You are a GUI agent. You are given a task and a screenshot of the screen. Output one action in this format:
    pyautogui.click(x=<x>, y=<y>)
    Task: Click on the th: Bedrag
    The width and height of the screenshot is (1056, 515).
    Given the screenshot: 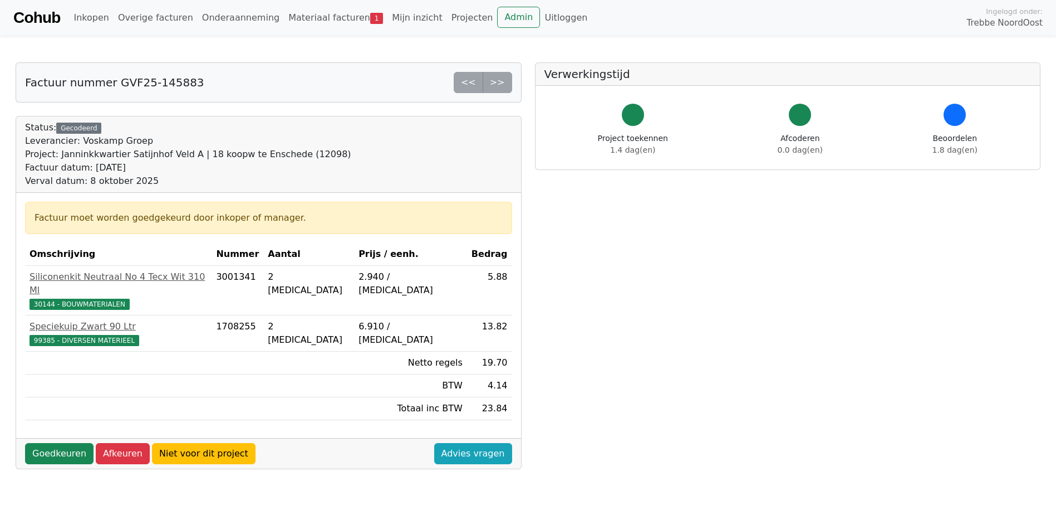 What is the action you would take?
    pyautogui.click(x=490, y=254)
    